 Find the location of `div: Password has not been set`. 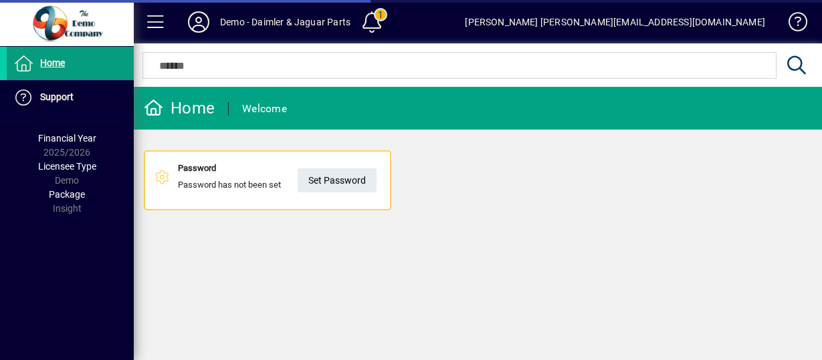

div: Password has not been set is located at coordinates (229, 181).